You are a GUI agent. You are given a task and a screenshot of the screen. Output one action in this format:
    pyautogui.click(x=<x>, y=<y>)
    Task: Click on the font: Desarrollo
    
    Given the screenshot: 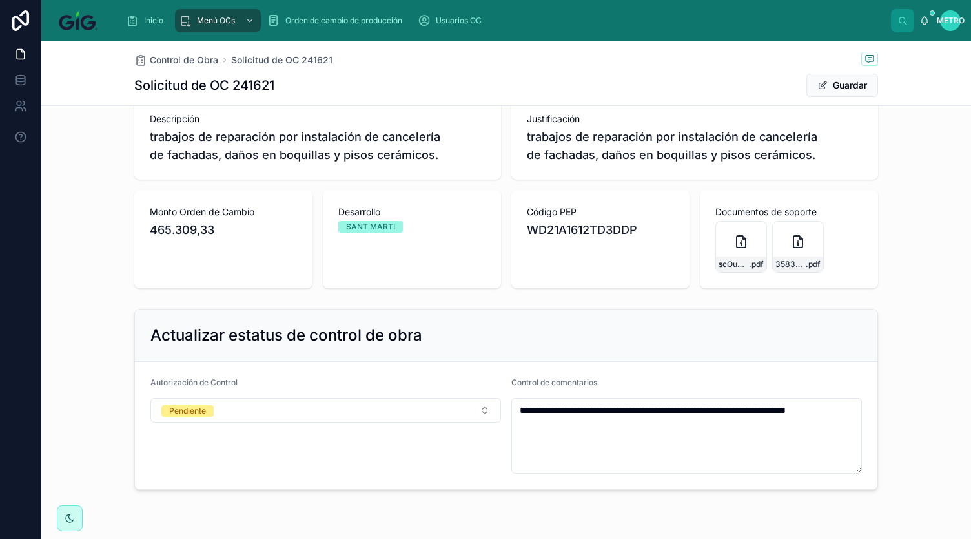 What is the action you would take?
    pyautogui.click(x=359, y=211)
    